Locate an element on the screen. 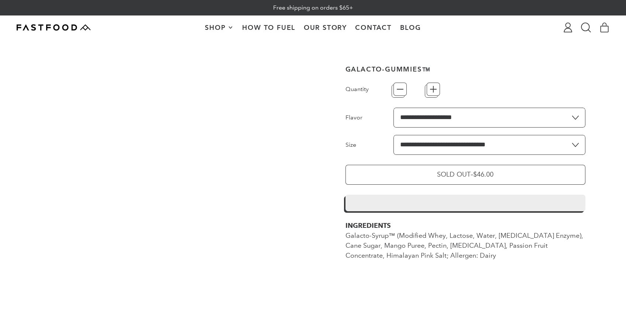 This screenshot has height=320, width=626. h1: Galacto-Gummies™️ is located at coordinates (466, 69).